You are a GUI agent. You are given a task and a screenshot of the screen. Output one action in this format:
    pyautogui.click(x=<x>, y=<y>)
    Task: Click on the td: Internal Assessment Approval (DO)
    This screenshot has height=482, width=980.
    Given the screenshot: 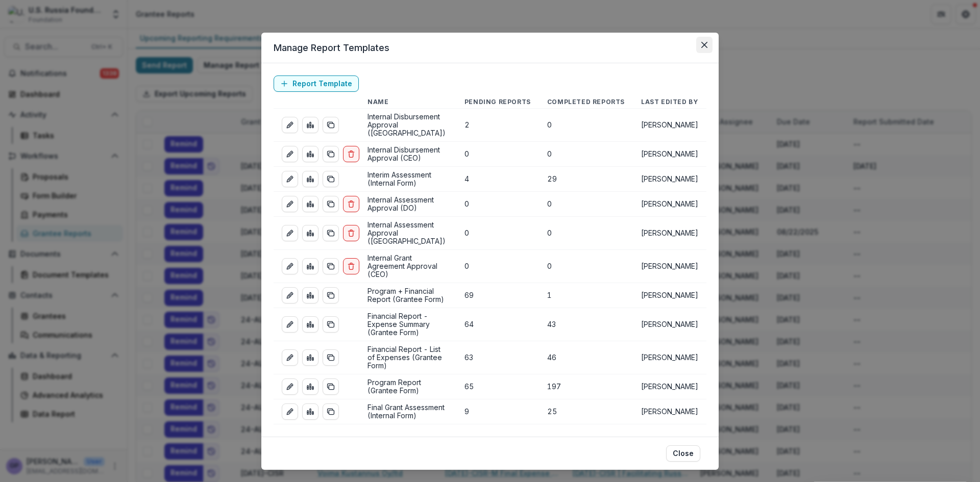 What is the action you would take?
    pyautogui.click(x=408, y=204)
    